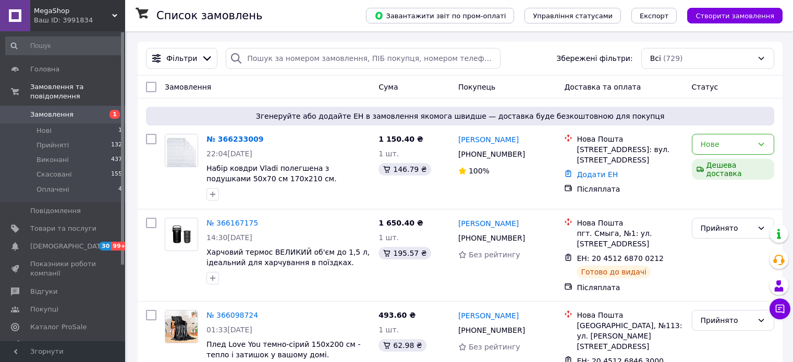 The image size is (793, 362). Describe the element at coordinates (63, 229) in the screenshot. I see `span: Товари та послуги` at that location.